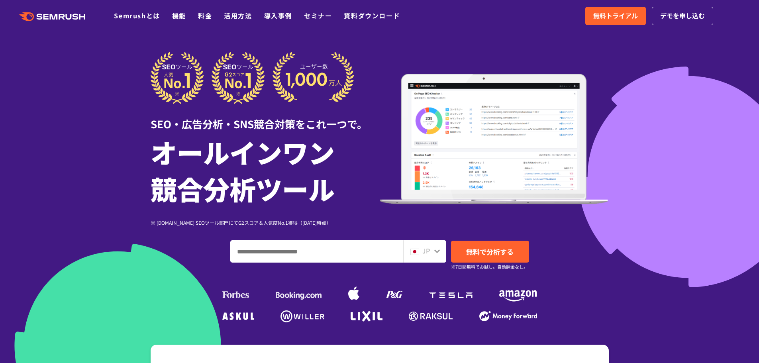  Describe the element at coordinates (426, 251) in the screenshot. I see `span: JP` at that location.